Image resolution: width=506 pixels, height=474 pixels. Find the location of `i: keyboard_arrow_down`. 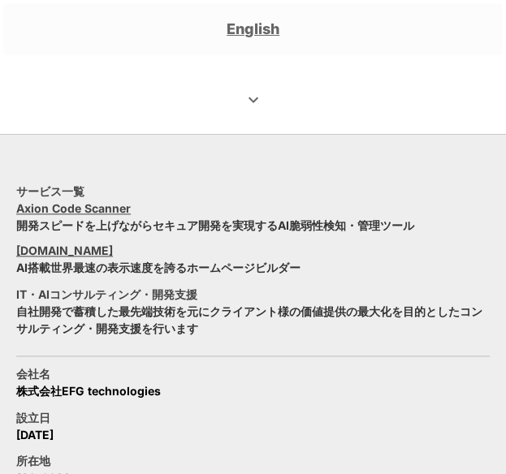

i: keyboard_arrow_down is located at coordinates (253, 100).